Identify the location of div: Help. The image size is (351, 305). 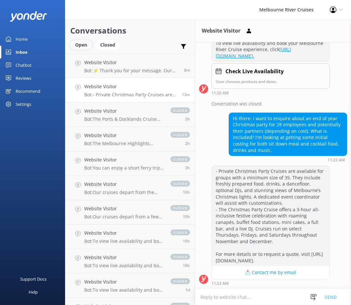
(33, 292).